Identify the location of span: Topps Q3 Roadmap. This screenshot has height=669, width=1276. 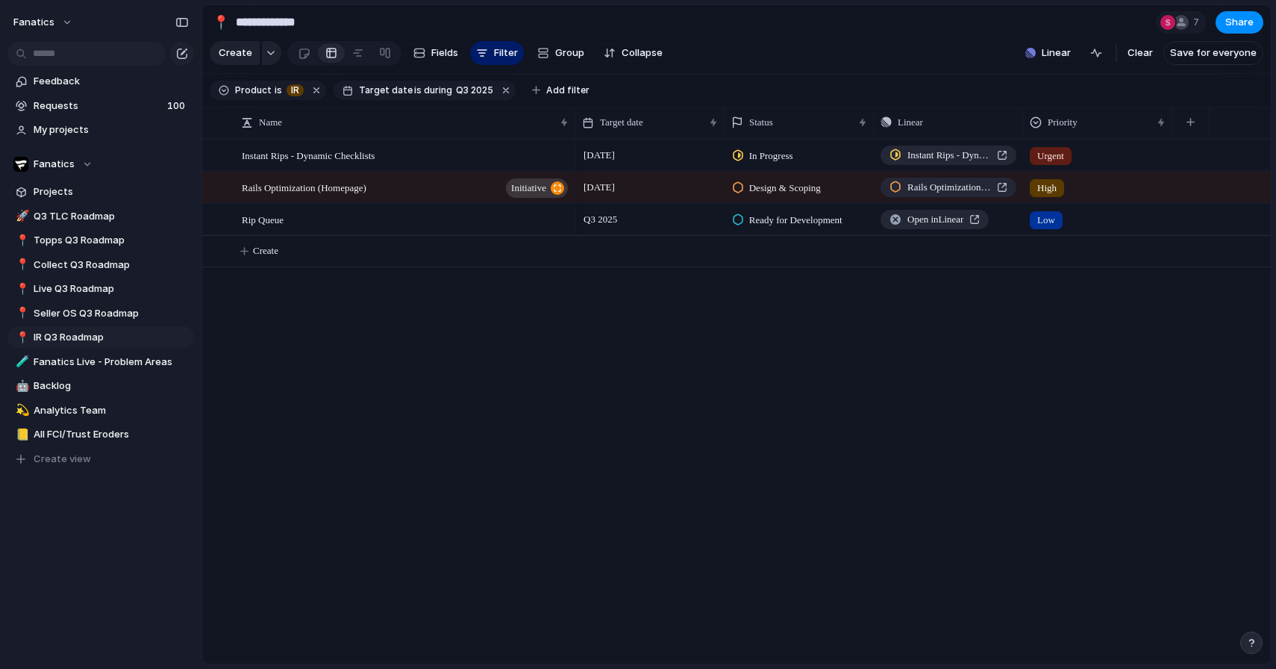
(111, 240).